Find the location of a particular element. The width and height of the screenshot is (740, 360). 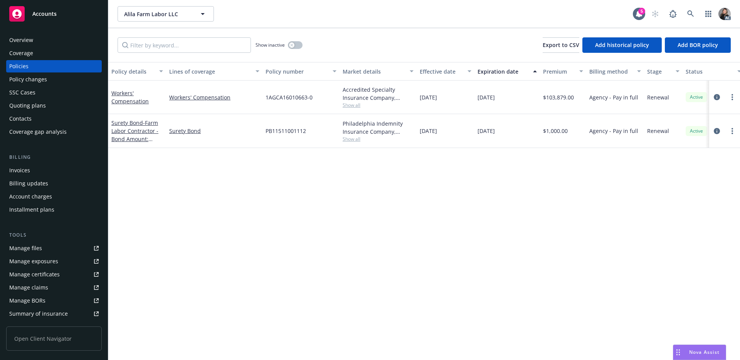

div: Billing is located at coordinates (54, 157).